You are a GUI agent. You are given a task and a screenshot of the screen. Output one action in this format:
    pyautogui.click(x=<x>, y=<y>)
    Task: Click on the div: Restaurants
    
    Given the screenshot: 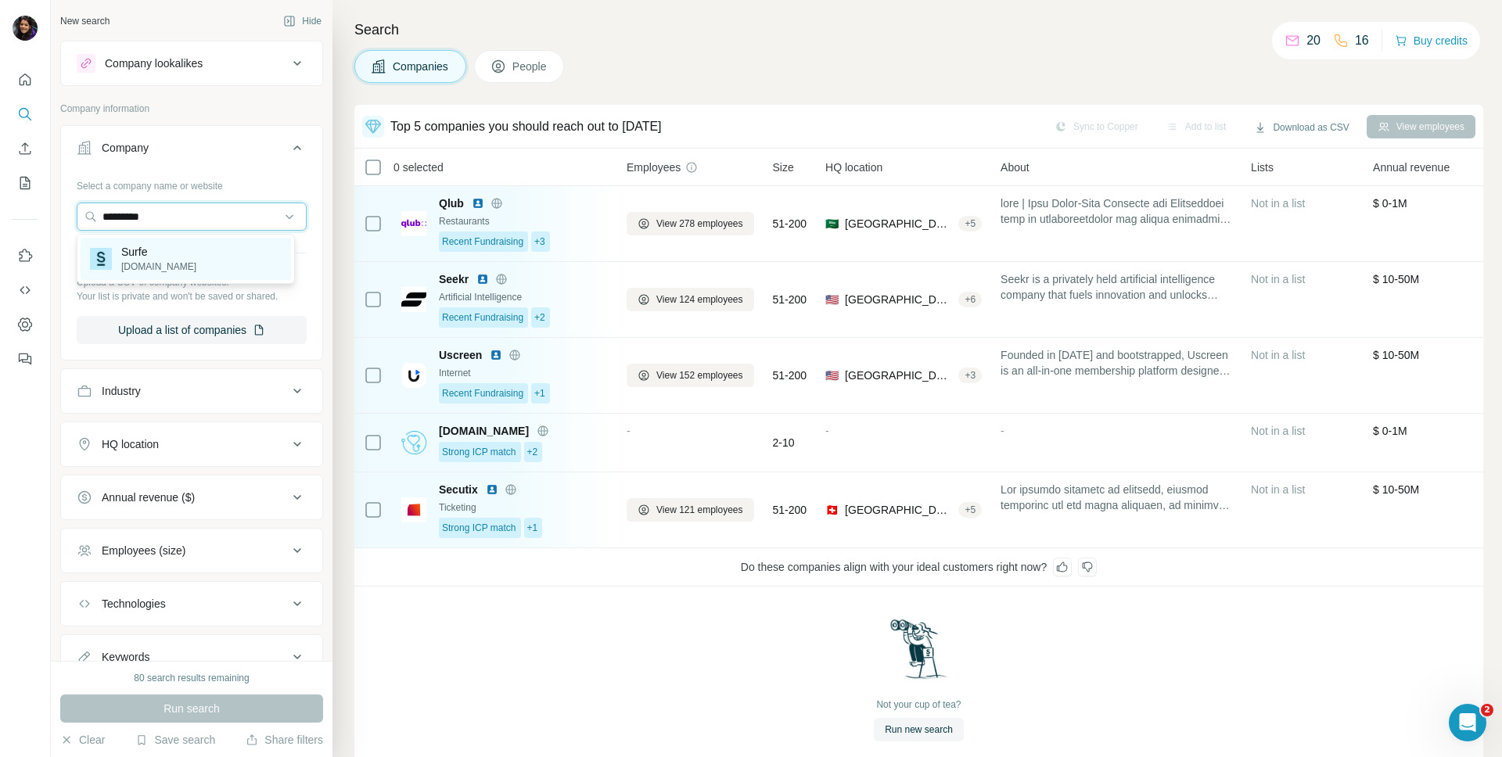 What is the action you would take?
    pyautogui.click(x=523, y=221)
    